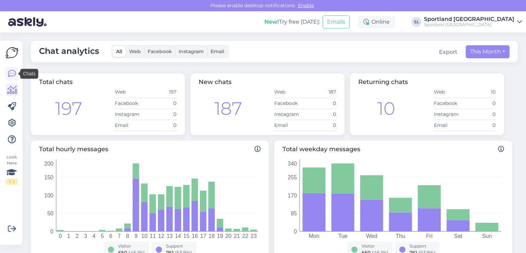  I want to click on div: Export, so click(448, 52).